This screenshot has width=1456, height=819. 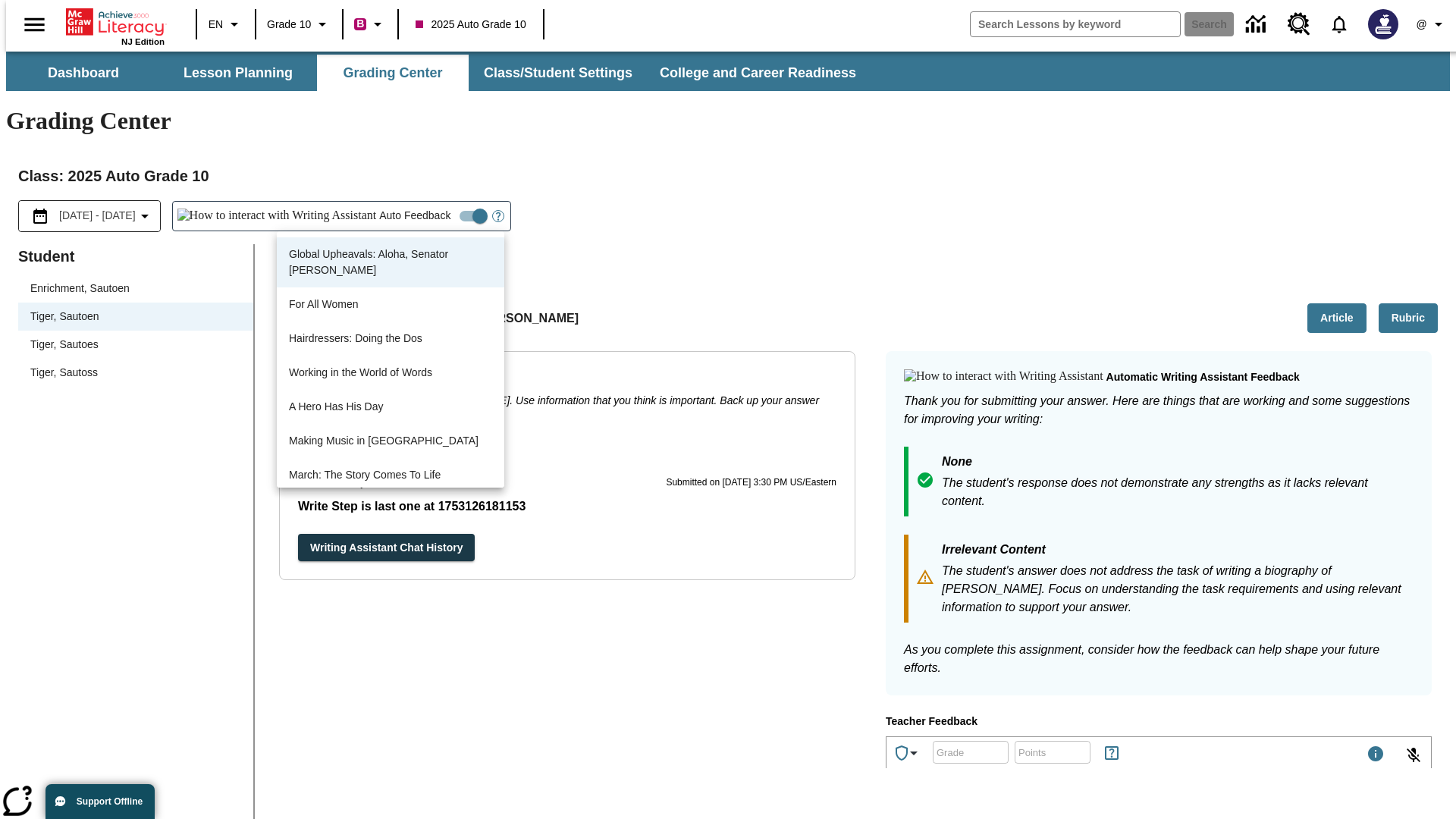 I want to click on body: Type your response here., so click(x=113, y=19).